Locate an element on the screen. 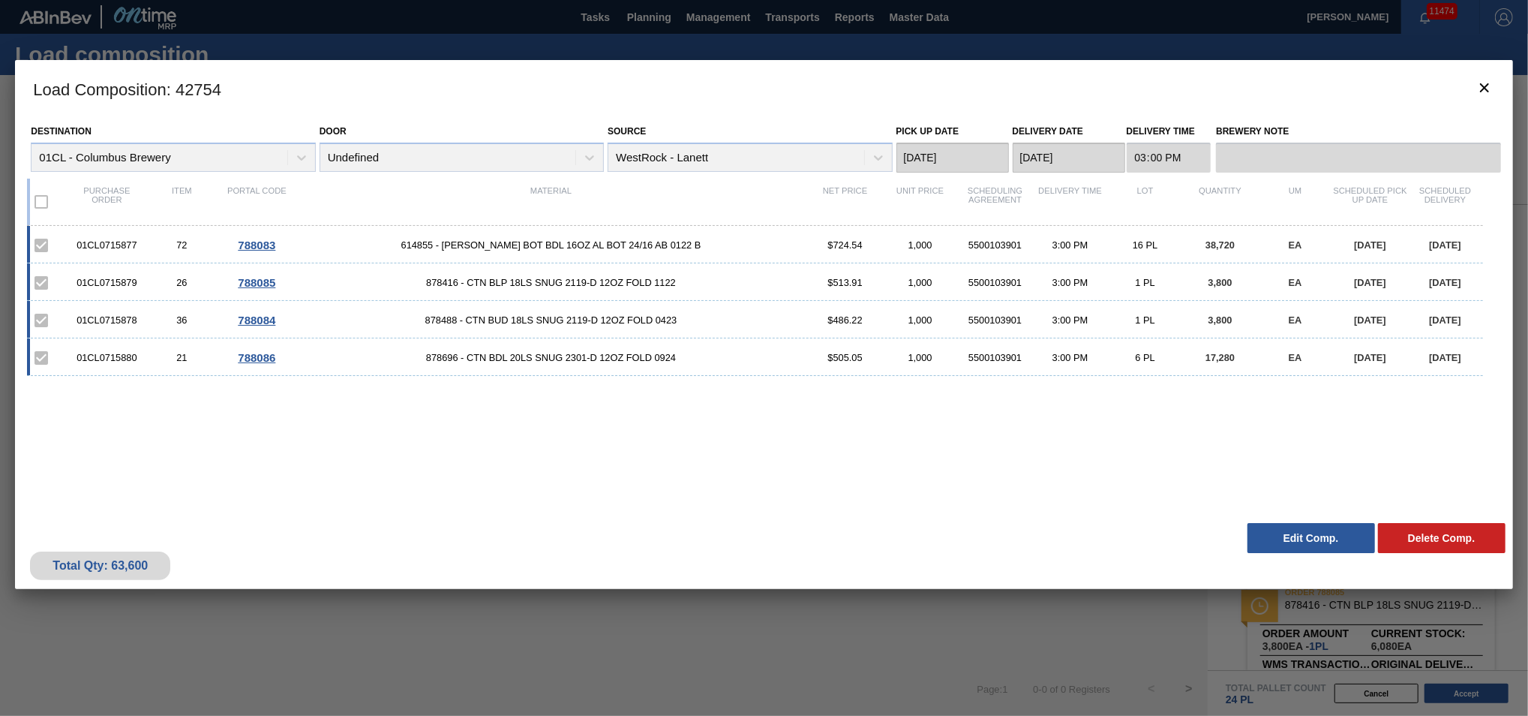  div: 72 is located at coordinates (182, 245).